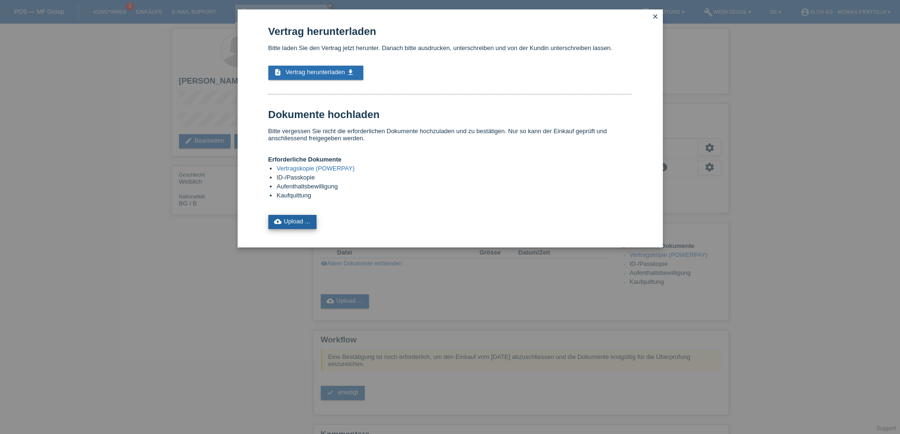  Describe the element at coordinates (278, 72) in the screenshot. I see `i: description` at that location.